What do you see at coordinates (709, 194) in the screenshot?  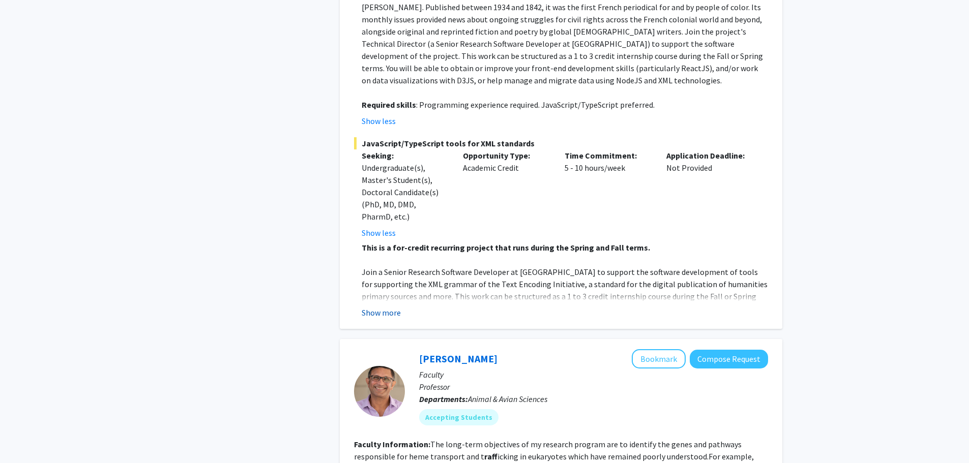 I see `div: Not Provided` at bounding box center [709, 194].